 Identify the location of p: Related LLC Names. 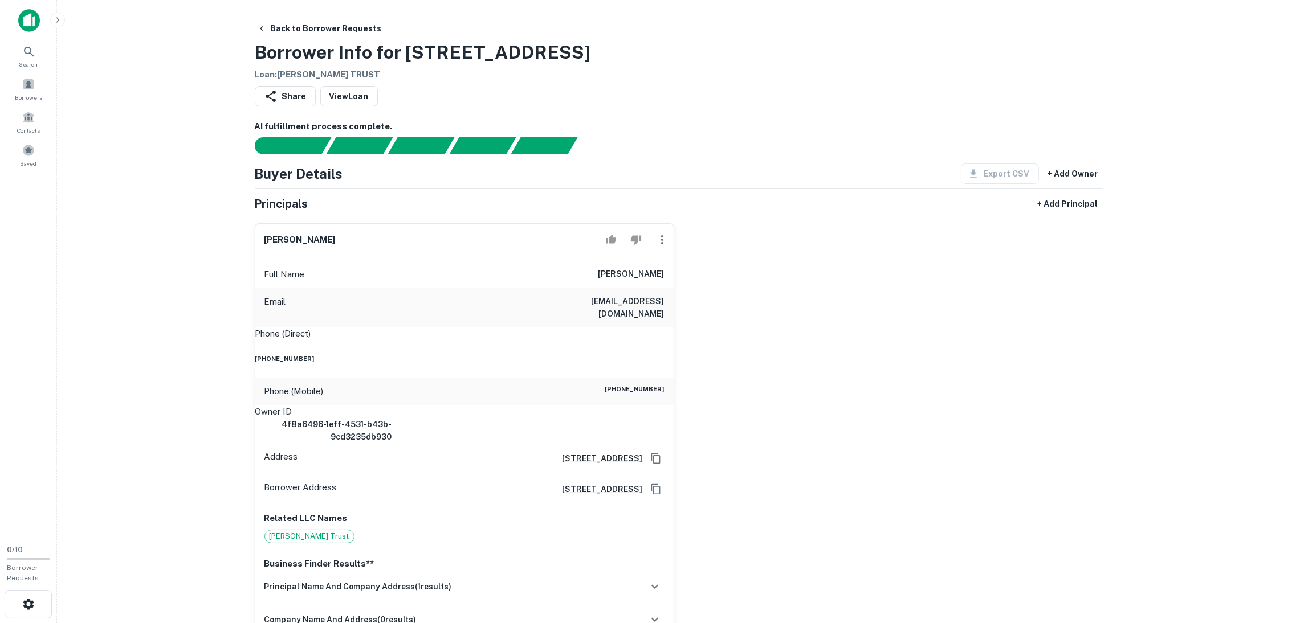
(464, 518).